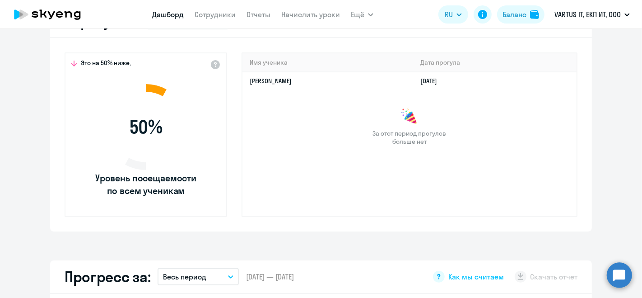 The image size is (642, 298). What do you see at coordinates (106, 64) in the screenshot?
I see `span: Это на 50% ниже,` at bounding box center [106, 64].